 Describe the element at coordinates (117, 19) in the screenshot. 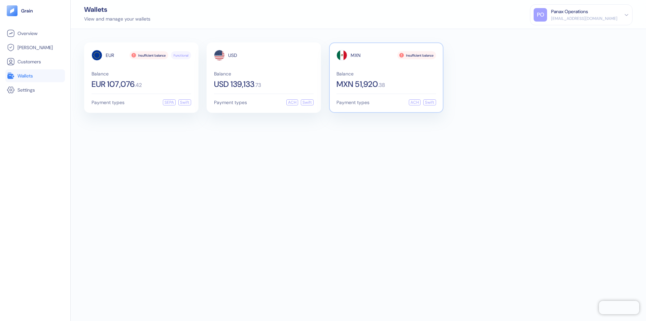

I see `div: View and manage your wallets` at that location.